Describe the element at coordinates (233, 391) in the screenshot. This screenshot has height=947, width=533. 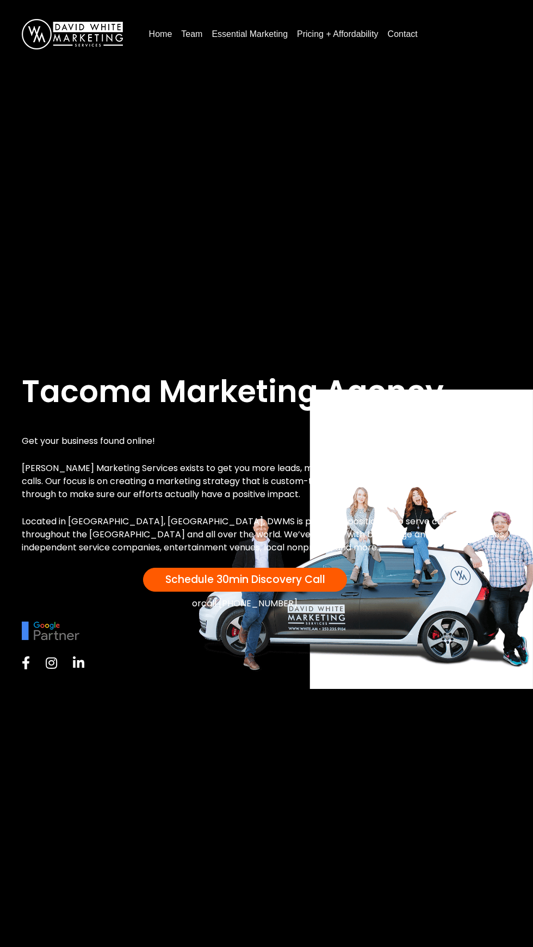
I see `span: Tacoma Marketing Agency` at that location.